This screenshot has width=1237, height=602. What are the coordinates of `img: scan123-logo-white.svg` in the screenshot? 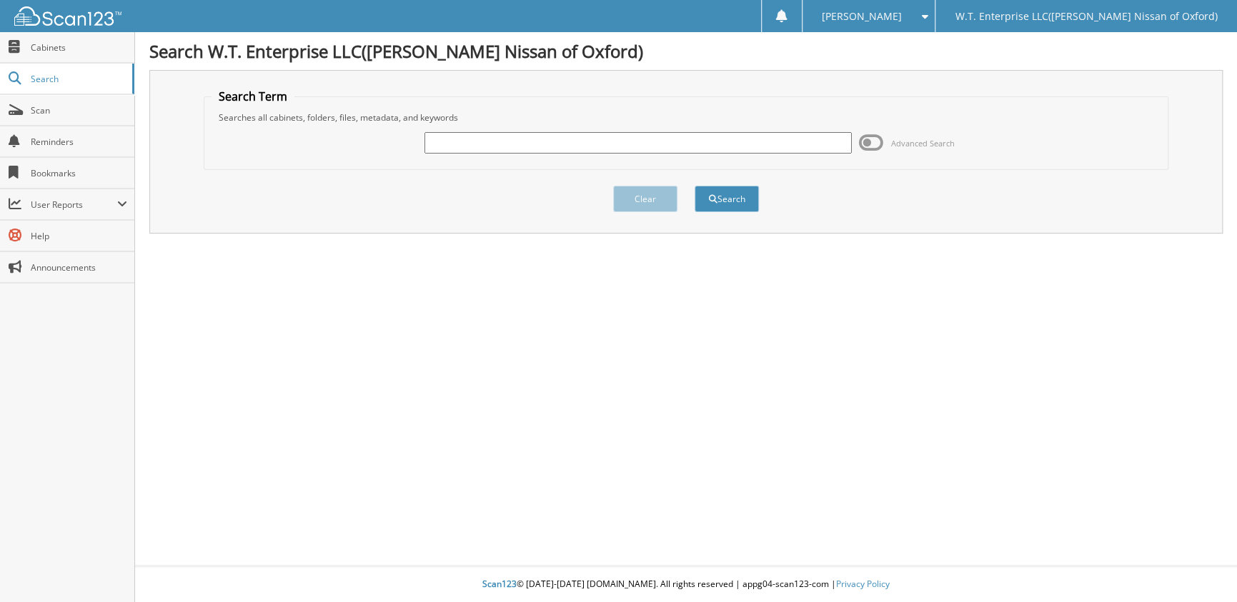 It's located at (68, 16).